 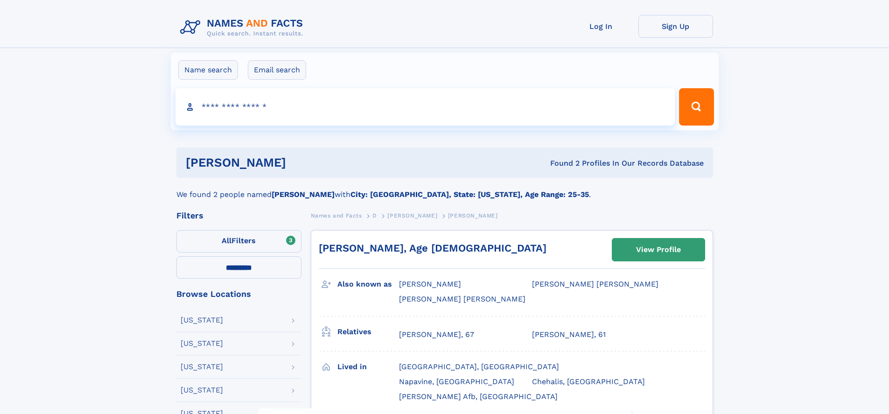 I want to click on h3: Also known as, so click(x=368, y=284).